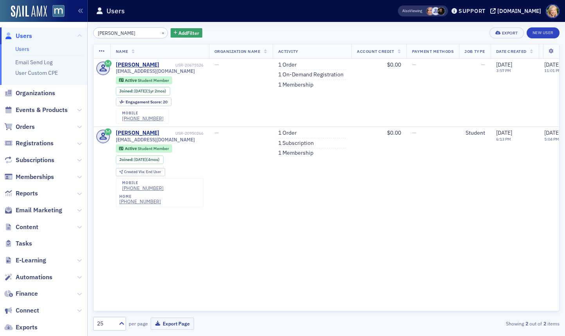 The height and width of the screenshot is (336, 565). Describe the element at coordinates (311, 75) in the screenshot. I see `a: 1 On-Demand Registration` at that location.